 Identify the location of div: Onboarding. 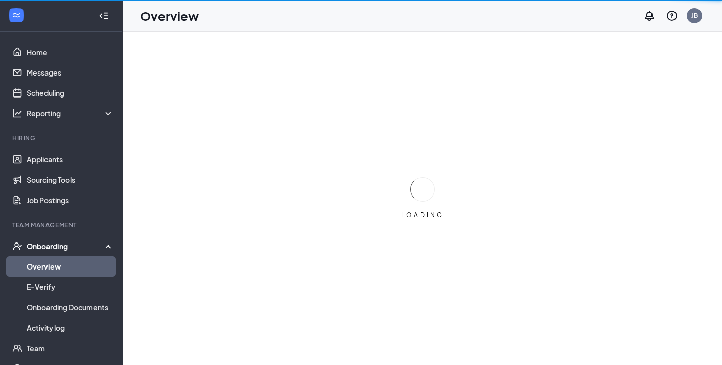
(66, 246).